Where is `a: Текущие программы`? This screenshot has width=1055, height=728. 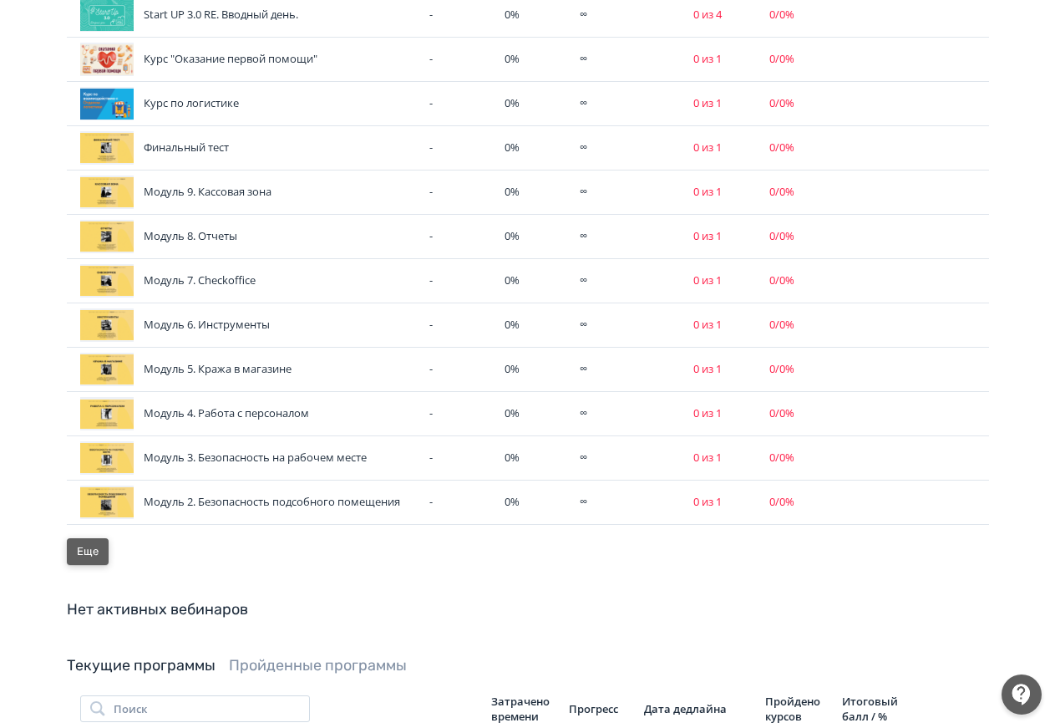 a: Текущие программы is located at coordinates (141, 665).